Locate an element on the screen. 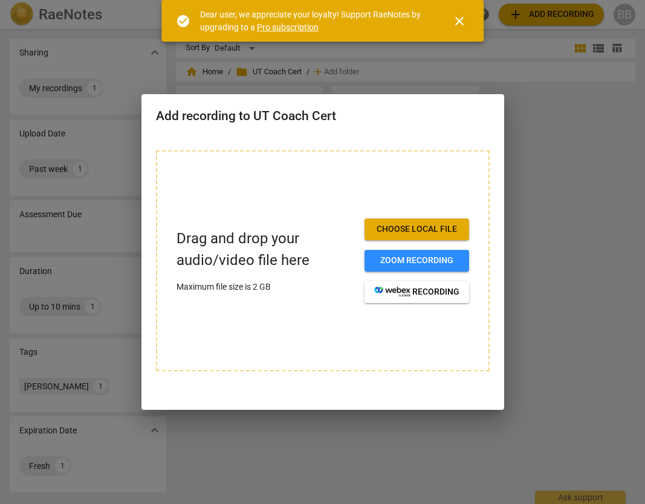 The image size is (645, 504). span: check_circle is located at coordinates (183, 21).